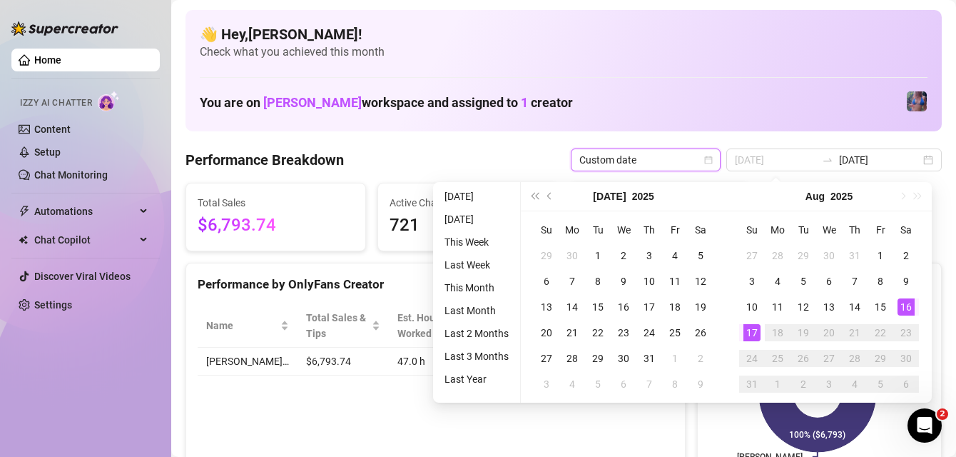 This screenshot has height=457, width=956. I want to click on td: 2025-08-26, so click(803, 358).